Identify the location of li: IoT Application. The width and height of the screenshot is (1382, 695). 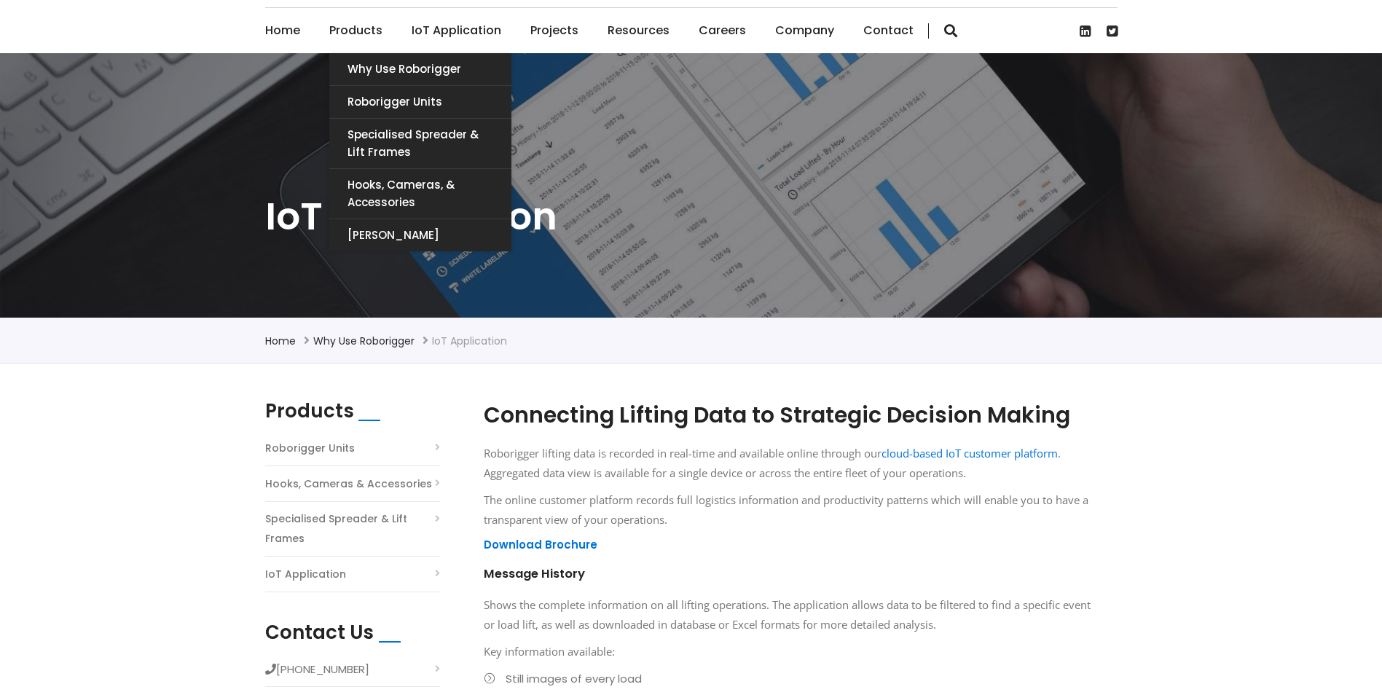
(469, 341).